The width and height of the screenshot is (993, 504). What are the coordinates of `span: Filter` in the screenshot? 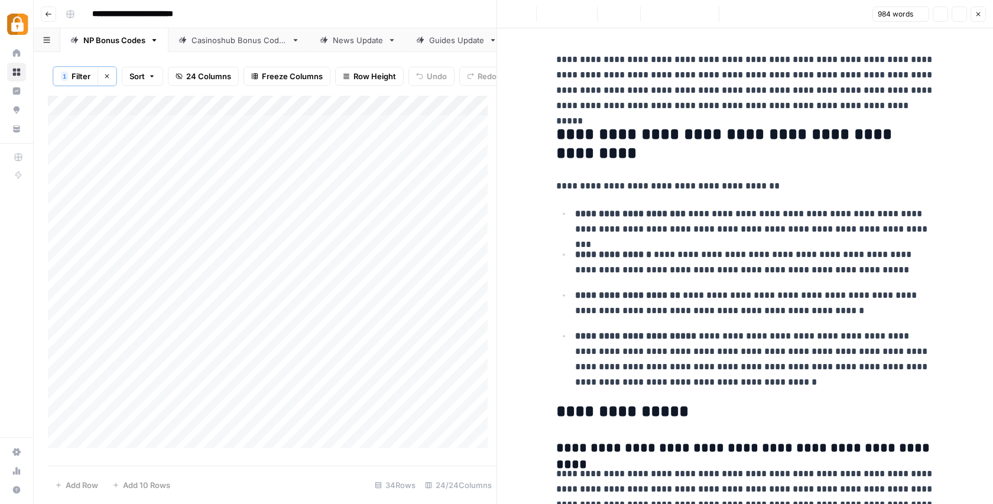 It's located at (81, 76).